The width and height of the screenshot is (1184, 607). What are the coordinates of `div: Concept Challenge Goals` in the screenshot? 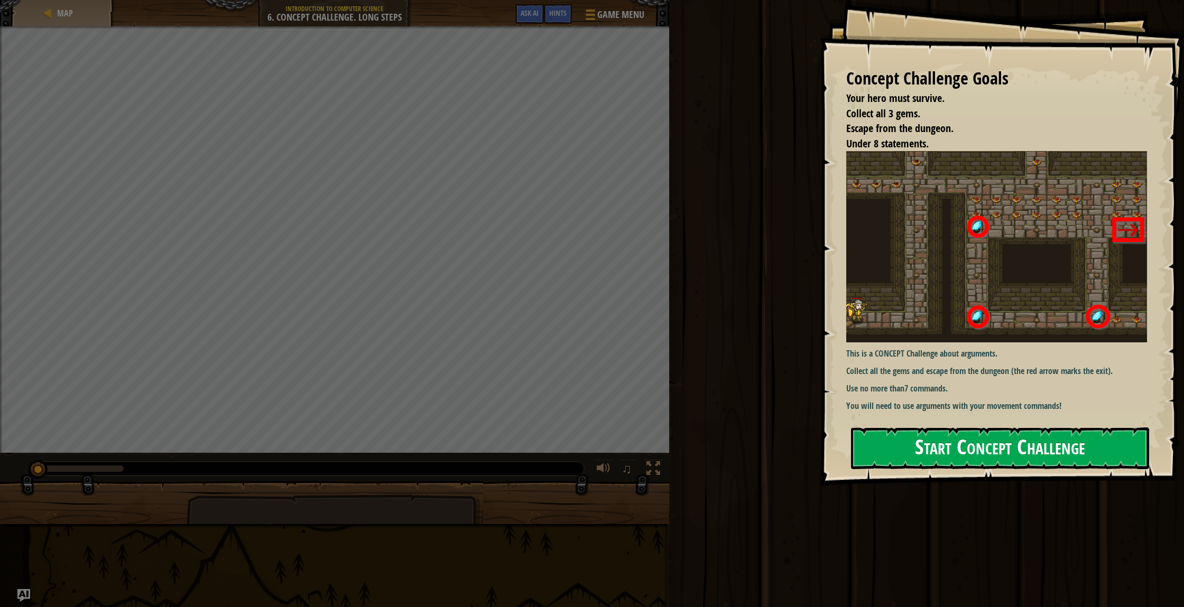 It's located at (996, 79).